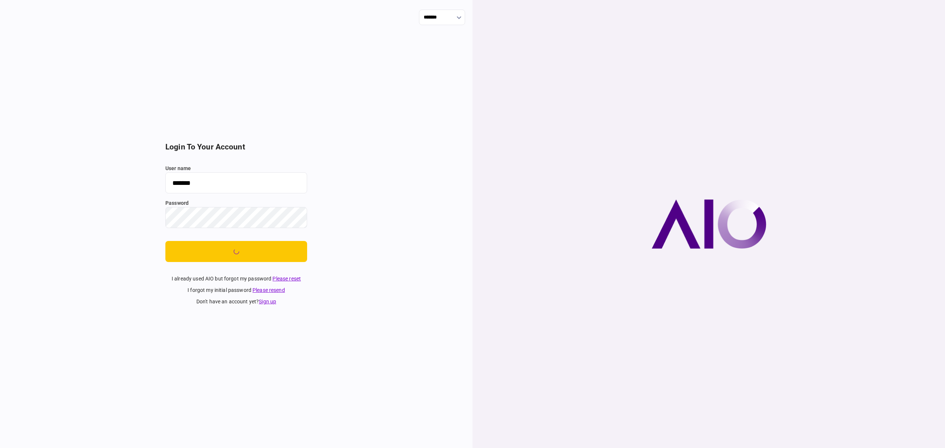 The height and width of the screenshot is (448, 945). I want to click on a: Sign up, so click(267, 301).